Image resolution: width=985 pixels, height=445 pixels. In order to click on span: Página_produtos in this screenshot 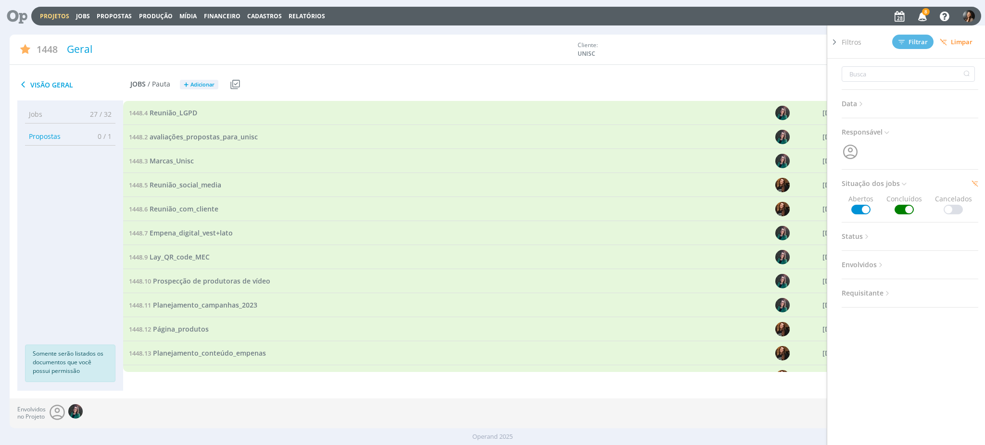, I will do `click(181, 329)`.